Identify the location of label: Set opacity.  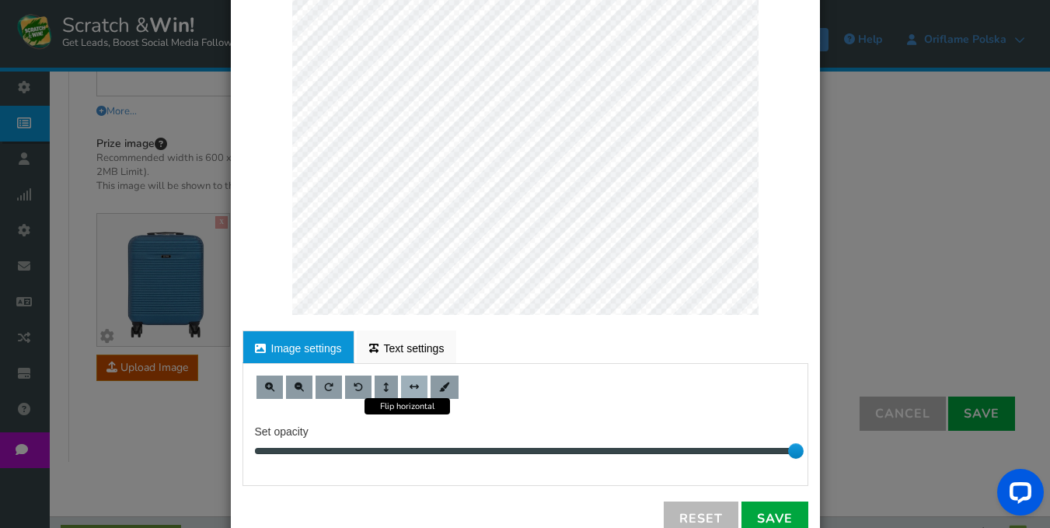
(293, 427).